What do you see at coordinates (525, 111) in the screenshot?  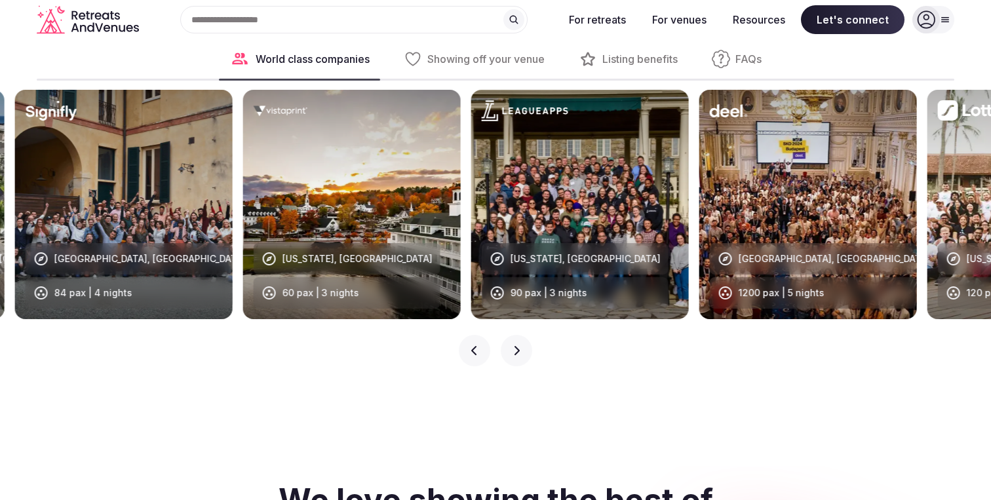 I see `svg: LeagueApps company logo` at bounding box center [525, 111].